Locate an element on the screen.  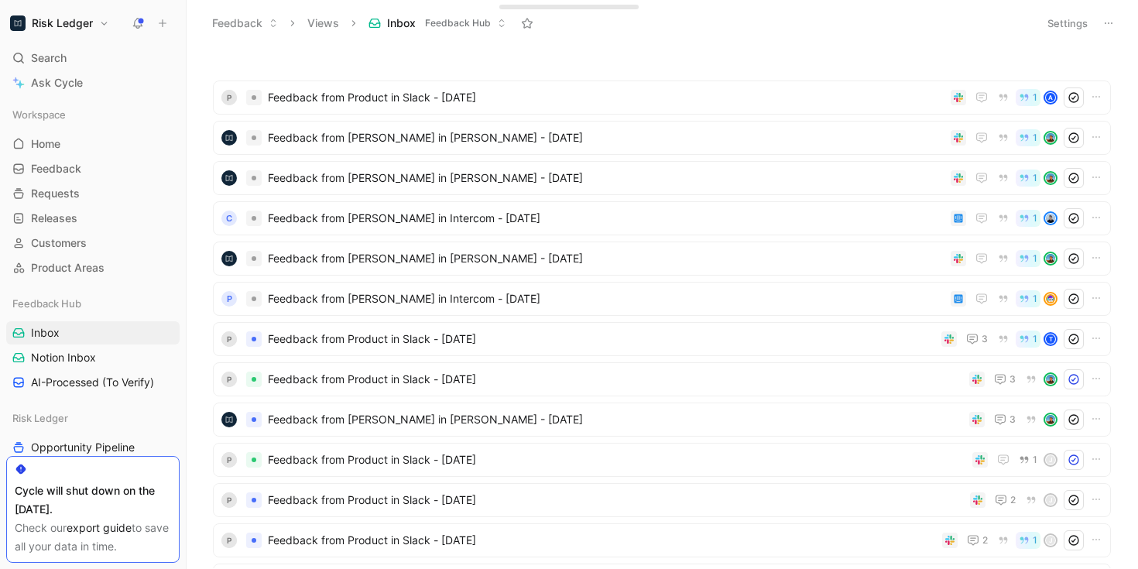
div: Feedback HubInboxNotion InboxAI-Processed (To Verify) is located at coordinates (93, 343).